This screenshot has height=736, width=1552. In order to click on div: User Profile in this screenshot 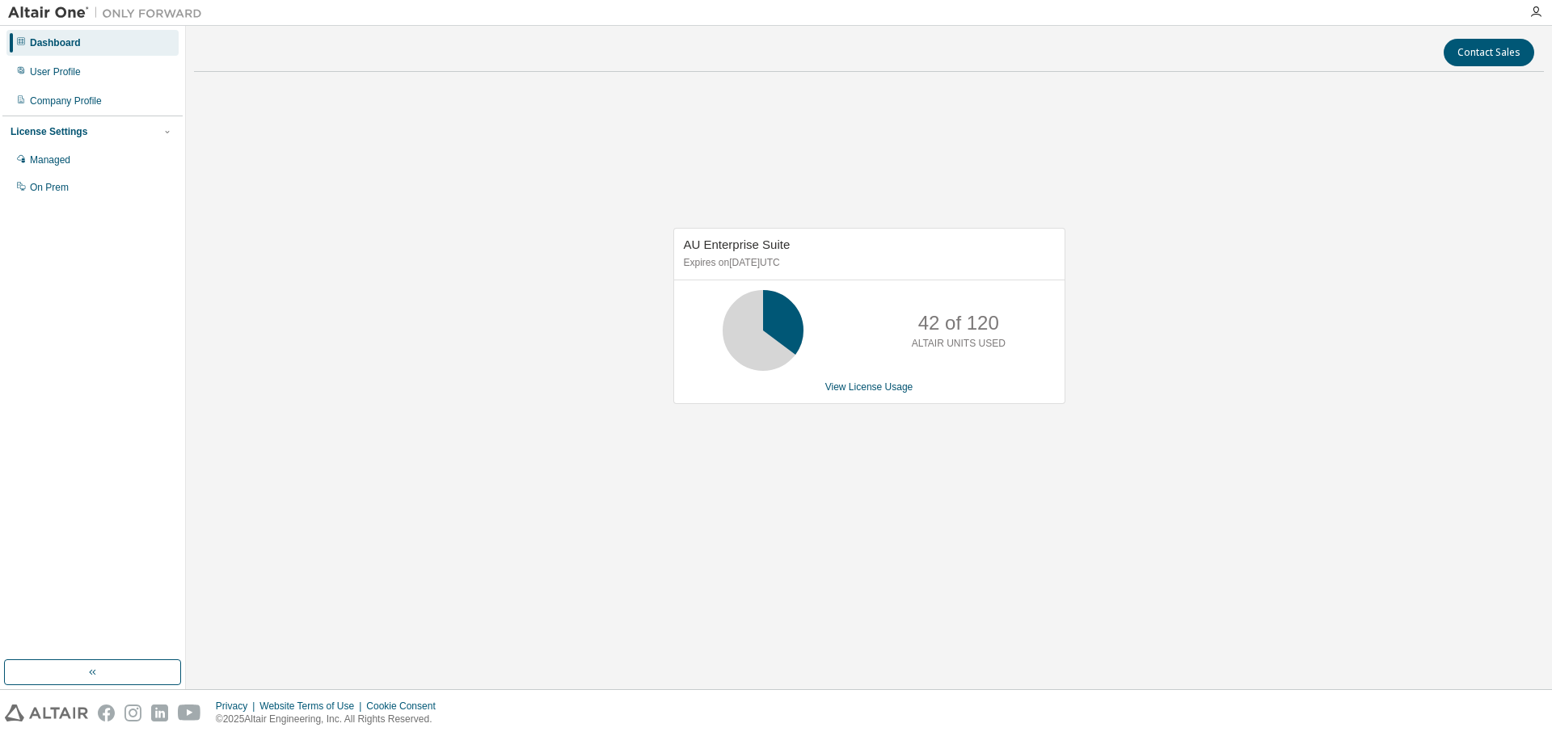, I will do `click(55, 72)`.